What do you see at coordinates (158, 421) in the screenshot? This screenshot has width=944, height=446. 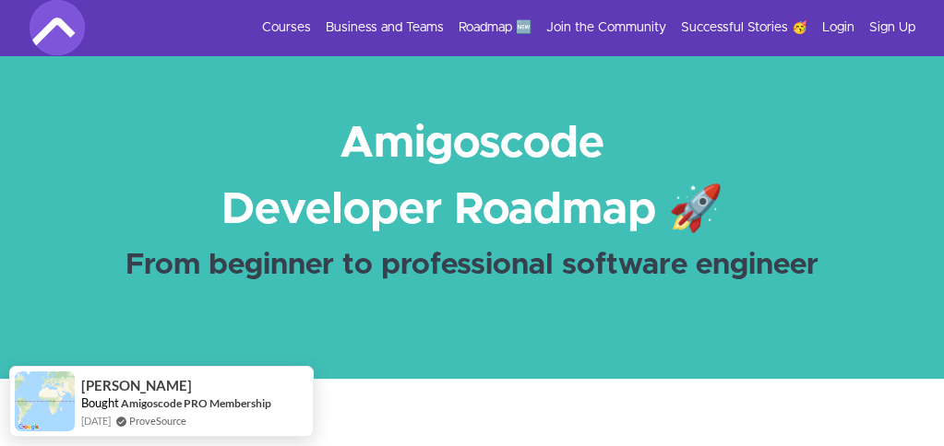 I see `a: ProveSource` at bounding box center [158, 421].